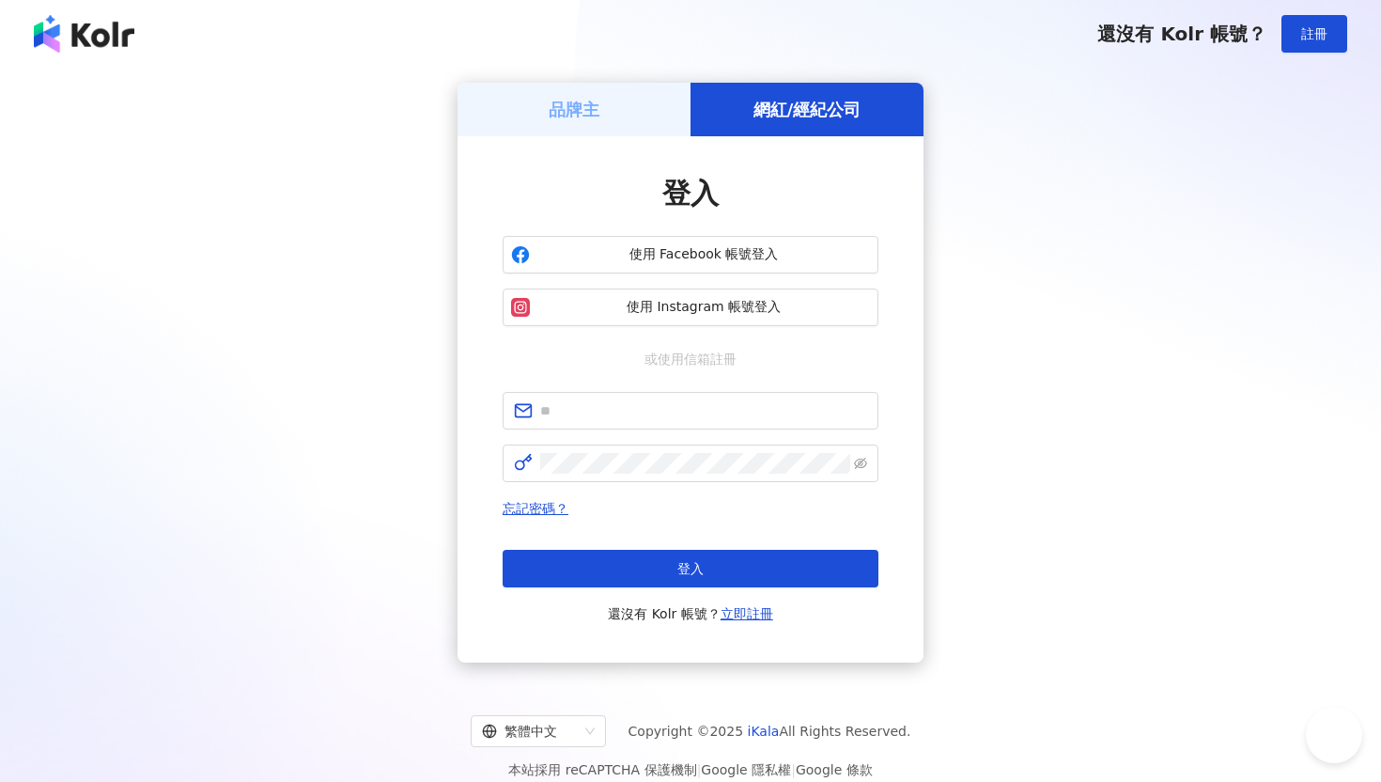 This screenshot has width=1381, height=782. Describe the element at coordinates (691, 255) in the screenshot. I see `button: 使用 Facebook 帳號登入` at that location.